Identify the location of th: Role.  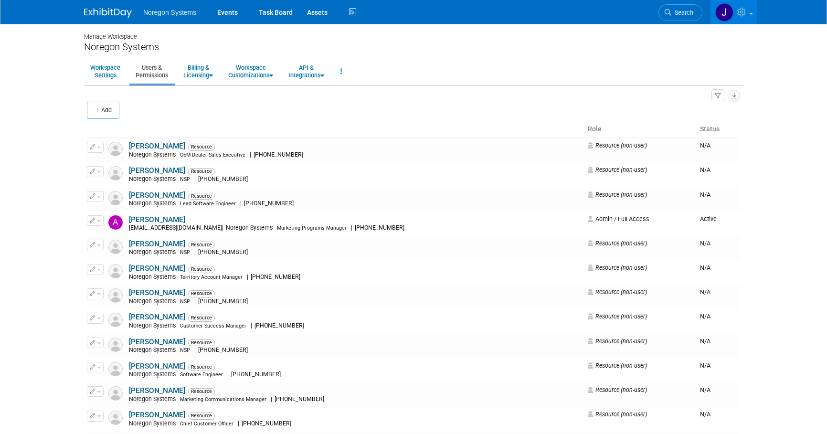
(640, 129).